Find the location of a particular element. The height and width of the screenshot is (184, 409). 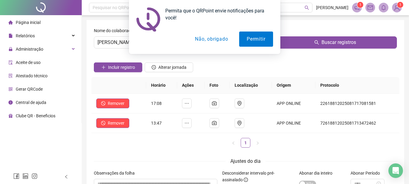

th: Protocolo is located at coordinates (357, 85).